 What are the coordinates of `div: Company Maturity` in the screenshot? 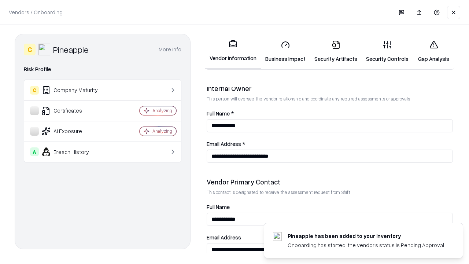 It's located at (74, 90).